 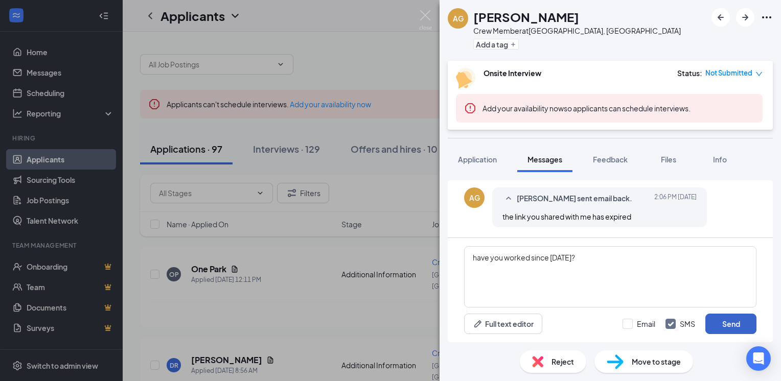 What do you see at coordinates (731, 324) in the screenshot?
I see `button: Send` at bounding box center [731, 324].